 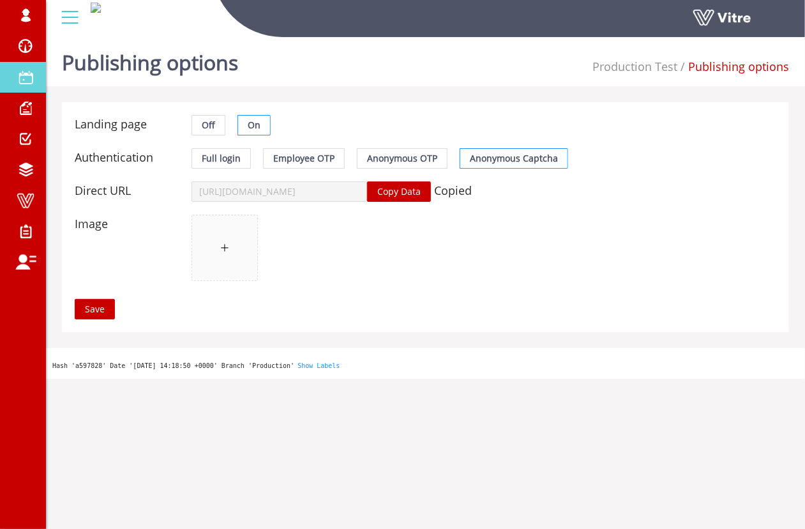 What do you see at coordinates (150, 59) in the screenshot?
I see `h1: Publishing options` at bounding box center [150, 59].